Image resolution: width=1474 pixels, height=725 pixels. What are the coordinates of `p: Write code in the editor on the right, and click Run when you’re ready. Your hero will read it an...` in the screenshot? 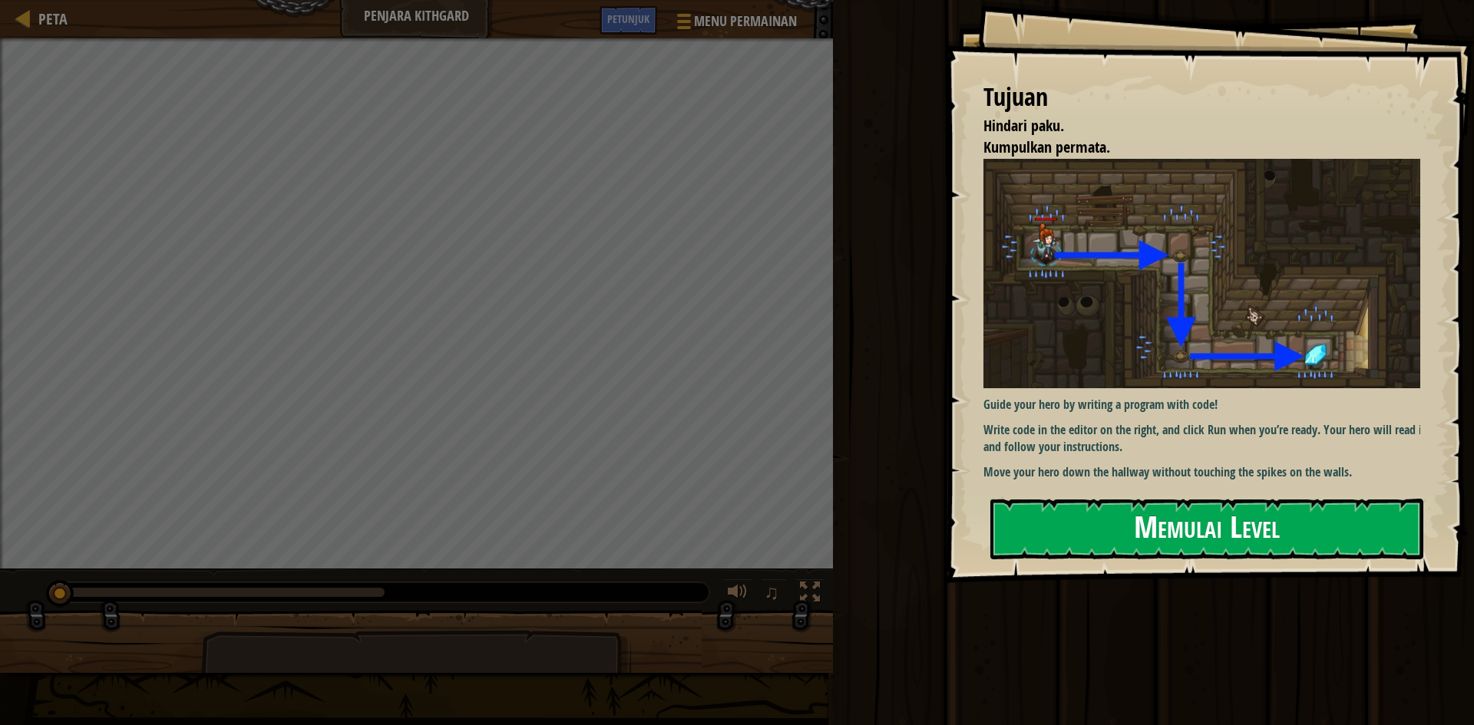 It's located at (1208, 439).